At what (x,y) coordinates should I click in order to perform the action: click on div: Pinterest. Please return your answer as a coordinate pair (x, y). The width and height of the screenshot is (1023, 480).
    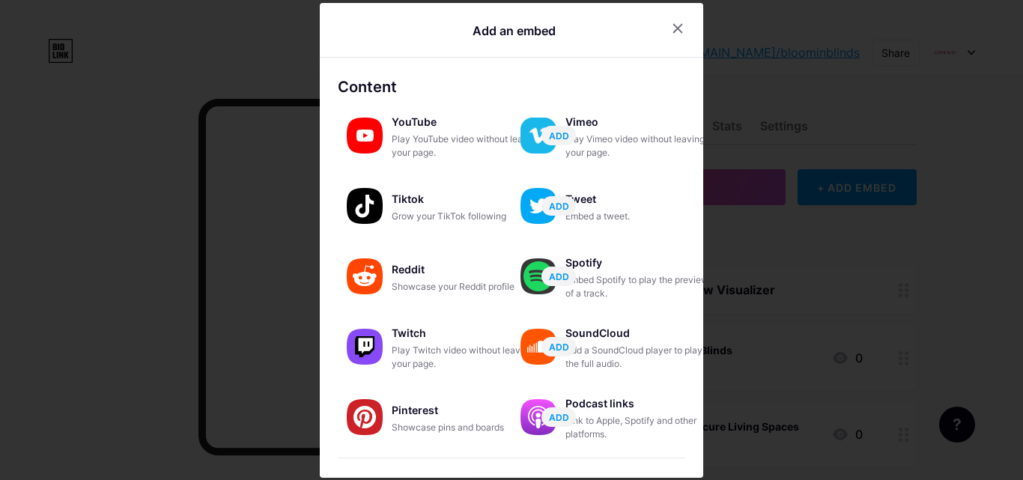
    Looking at the image, I should click on (467, 410).